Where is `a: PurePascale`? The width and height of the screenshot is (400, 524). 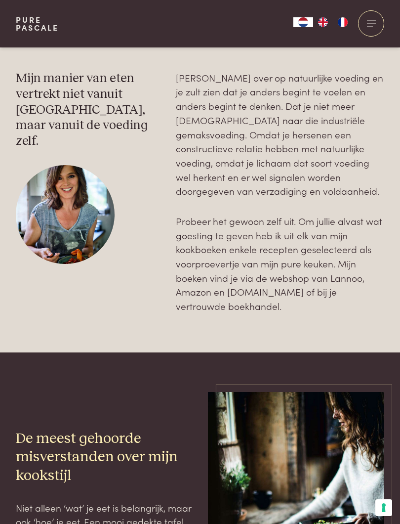 a: PurePascale is located at coordinates (37, 24).